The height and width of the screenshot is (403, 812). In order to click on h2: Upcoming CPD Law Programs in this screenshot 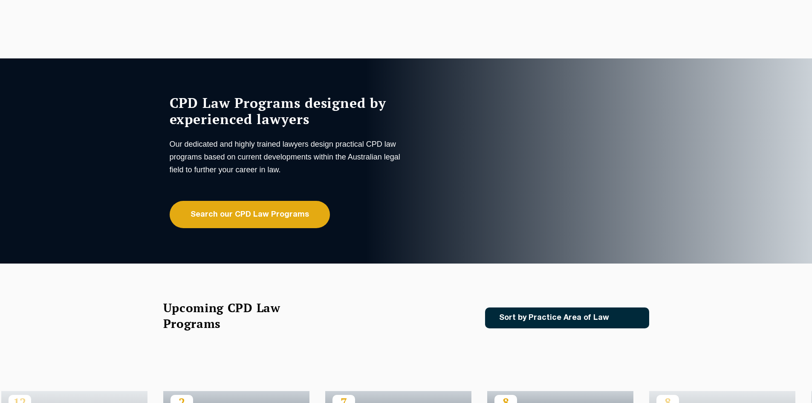, I will do `click(232, 315)`.